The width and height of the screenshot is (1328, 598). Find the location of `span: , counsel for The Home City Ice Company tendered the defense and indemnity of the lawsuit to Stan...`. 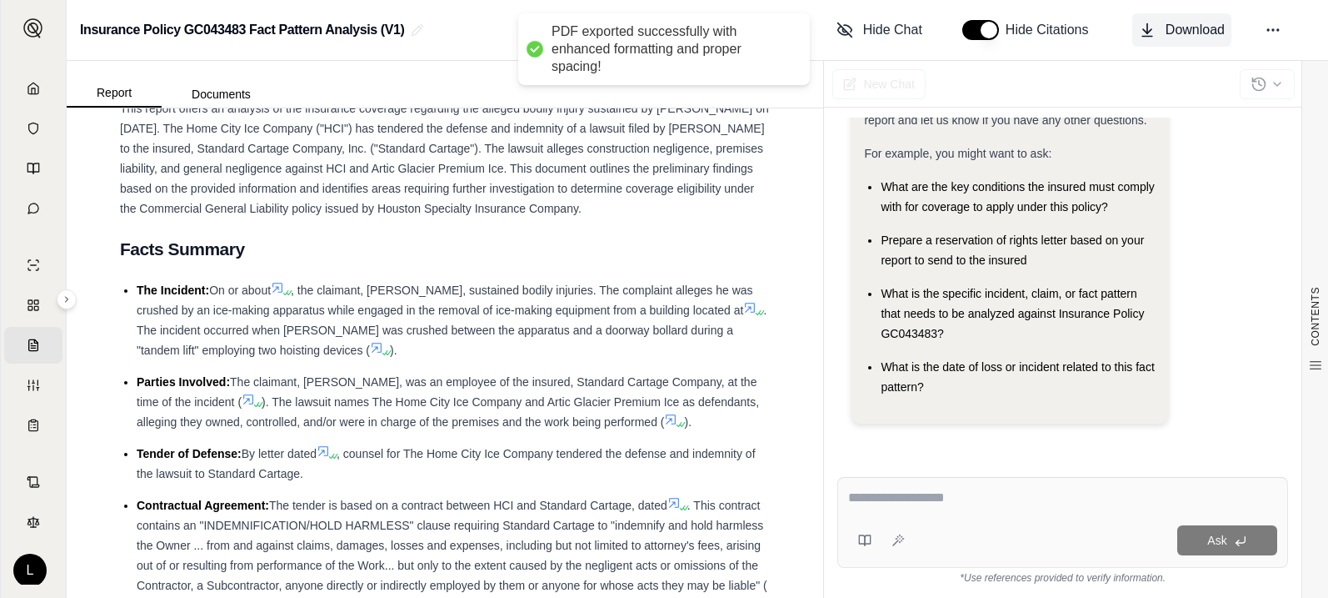

span: , counsel for The Home City Ice Company tendered the defense and indemnity of the lawsuit to Stan... is located at coordinates (446, 463).